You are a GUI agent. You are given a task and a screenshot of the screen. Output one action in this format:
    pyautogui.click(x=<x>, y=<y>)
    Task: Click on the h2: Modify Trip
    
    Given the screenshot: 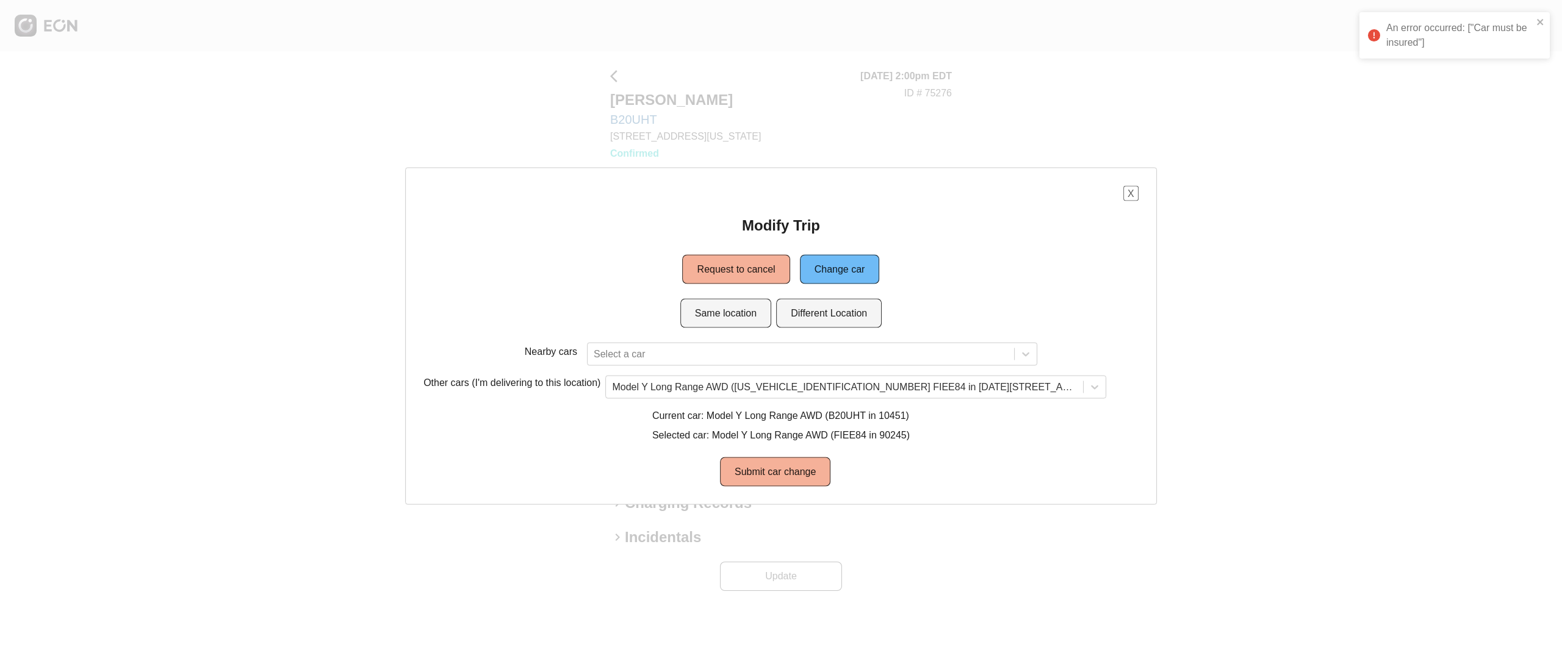 What is the action you would take?
    pyautogui.click(x=781, y=226)
    